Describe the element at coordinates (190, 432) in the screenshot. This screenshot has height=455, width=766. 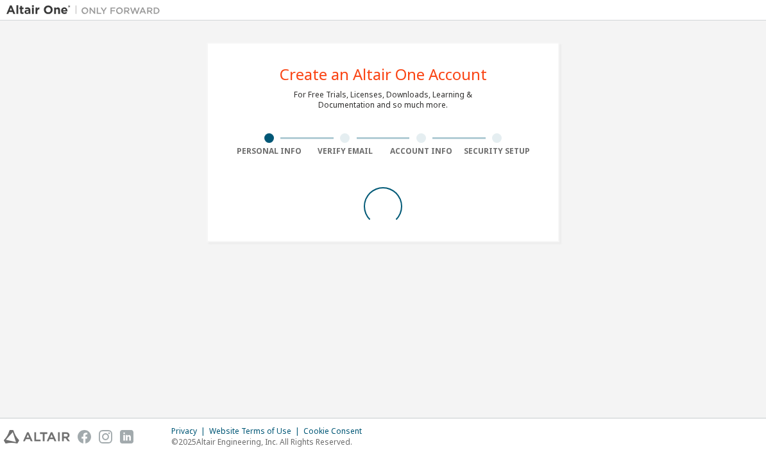
I see `div: Privacy` at that location.